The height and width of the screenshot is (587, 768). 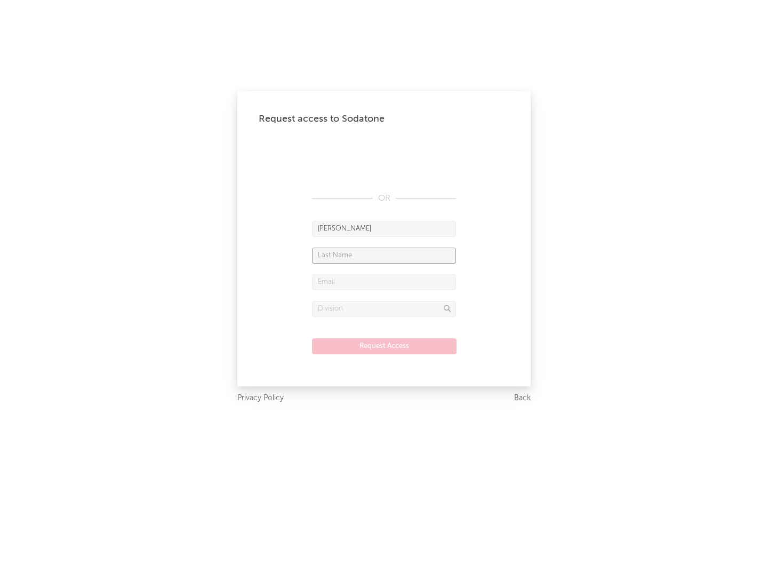 I want to click on input: Division, so click(x=384, y=309).